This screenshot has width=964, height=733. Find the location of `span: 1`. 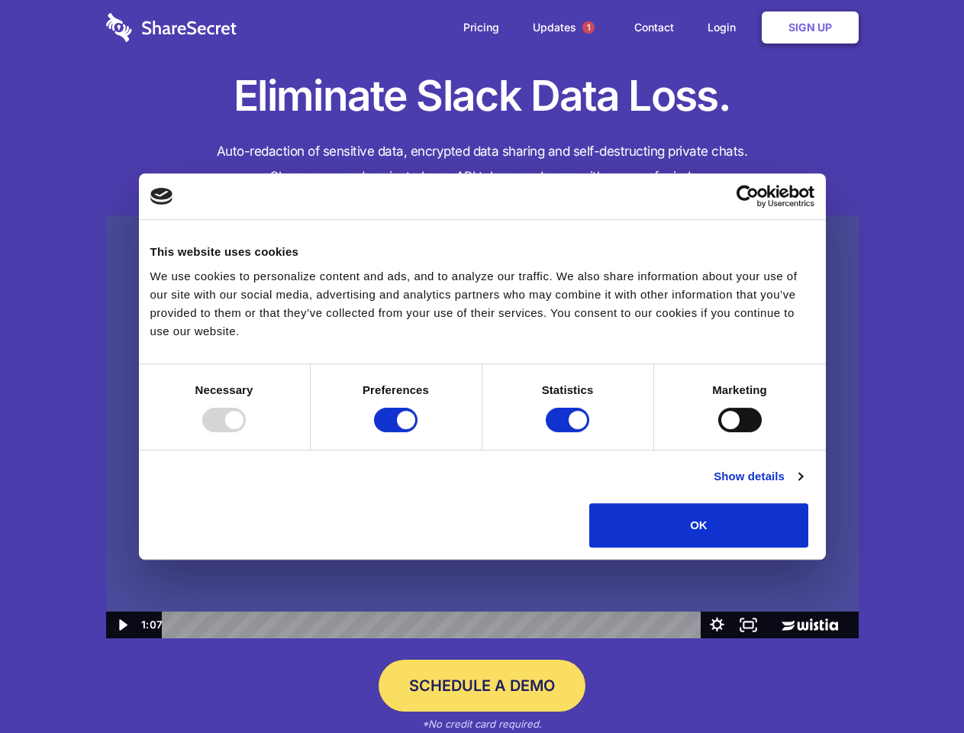

span: 1 is located at coordinates (588, 27).